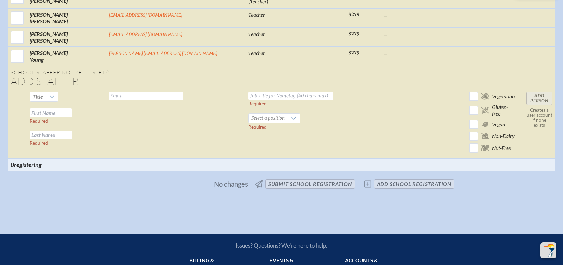  I want to click on span: Vegan, so click(499, 124).